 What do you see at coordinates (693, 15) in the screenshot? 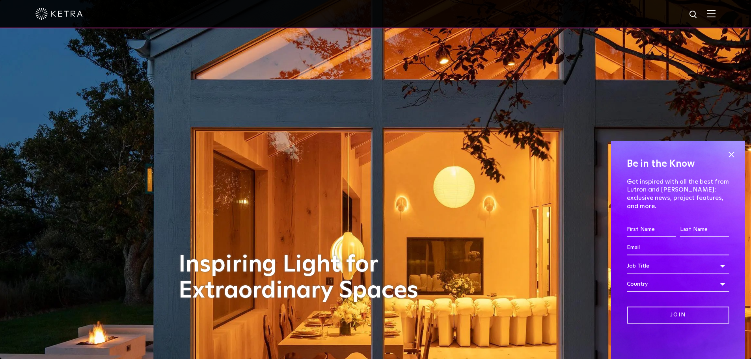
I see `img: search icon` at bounding box center [693, 15].